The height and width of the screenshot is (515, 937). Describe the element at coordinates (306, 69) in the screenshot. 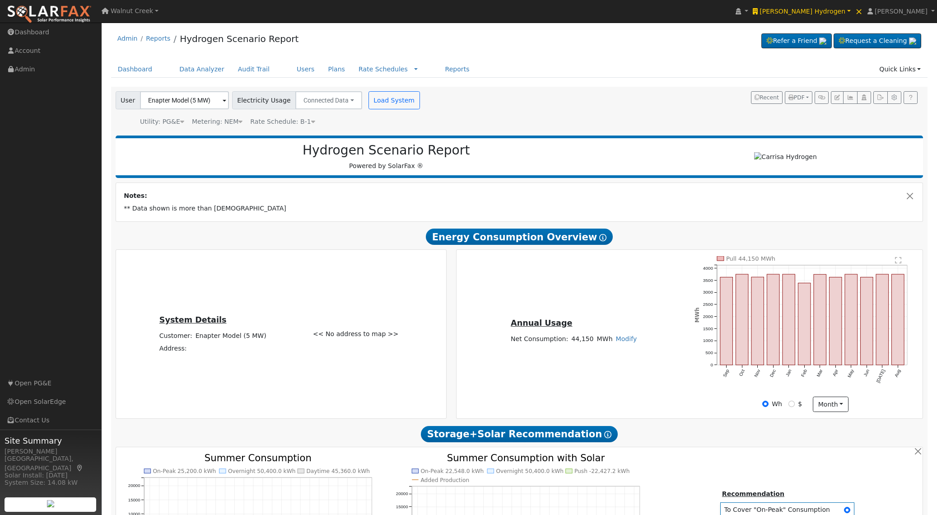

I see `a: Users` at that location.